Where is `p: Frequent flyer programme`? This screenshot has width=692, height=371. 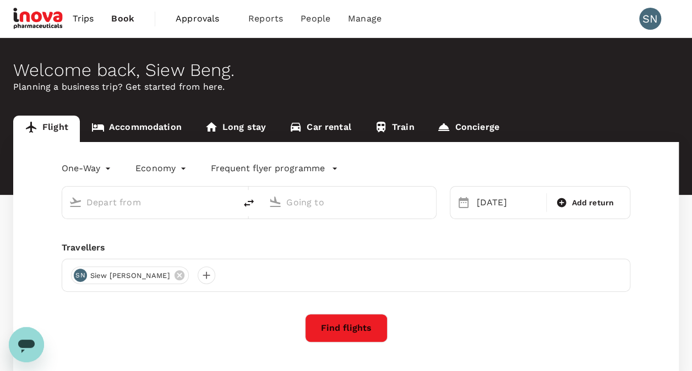
p: Frequent flyer programme is located at coordinates (268, 169).